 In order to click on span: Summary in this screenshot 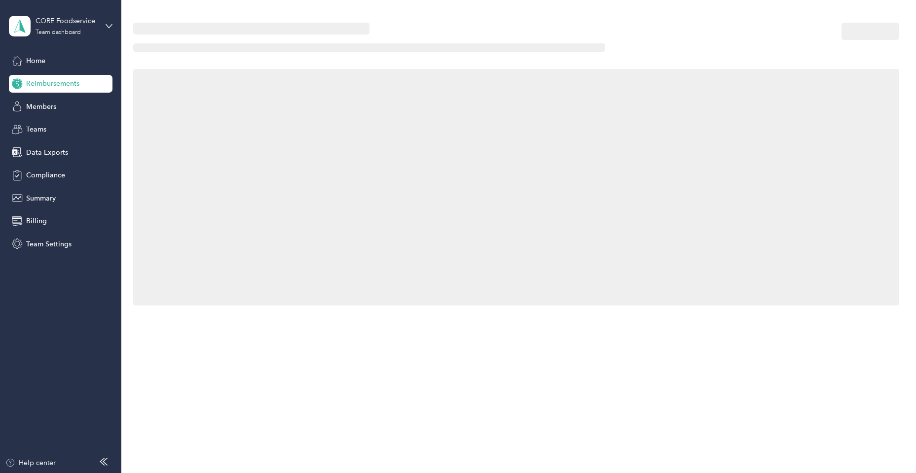, I will do `click(41, 198)`.